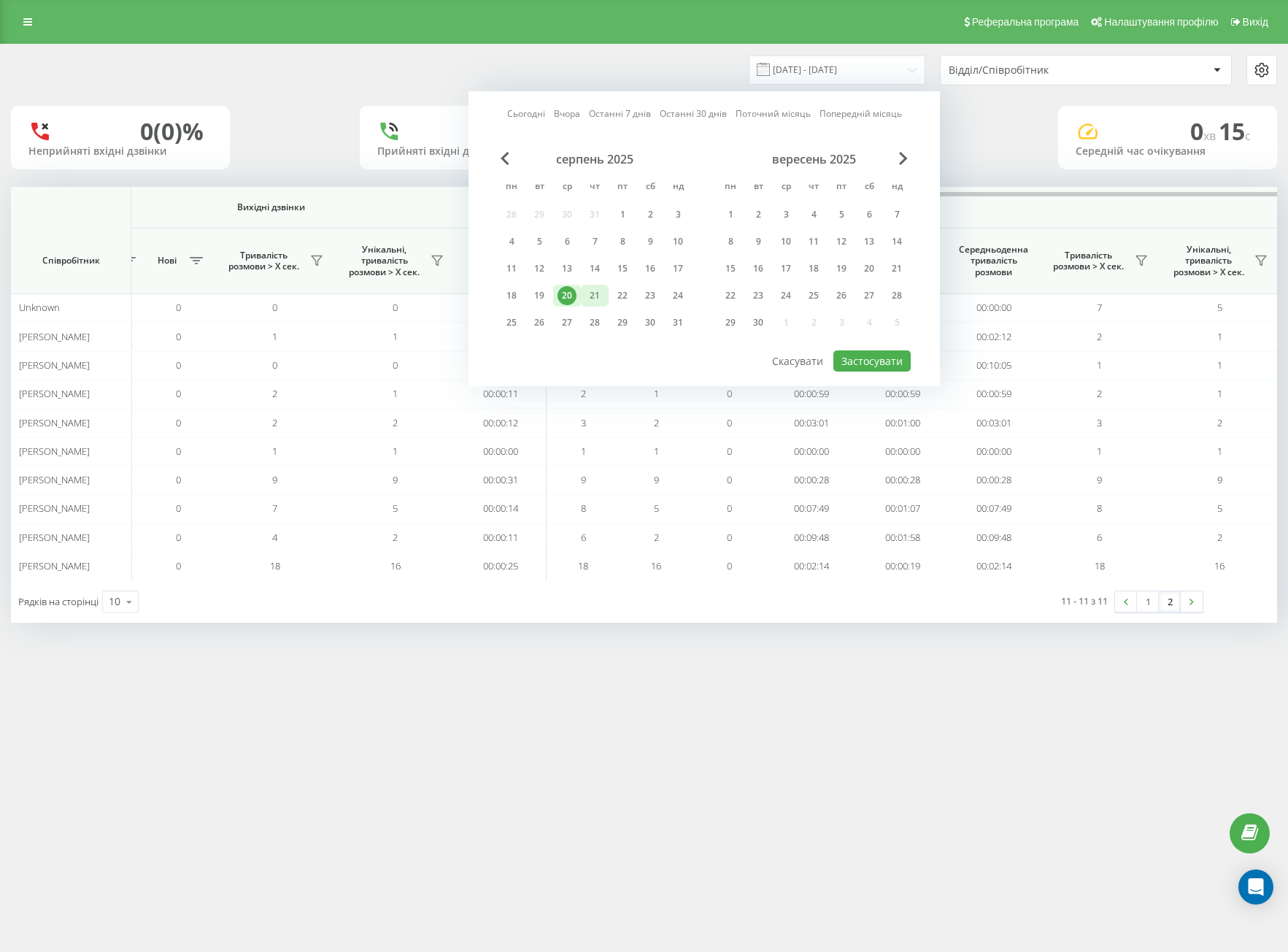  I want to click on div: пт 5 вер 2025 р., so click(842, 215).